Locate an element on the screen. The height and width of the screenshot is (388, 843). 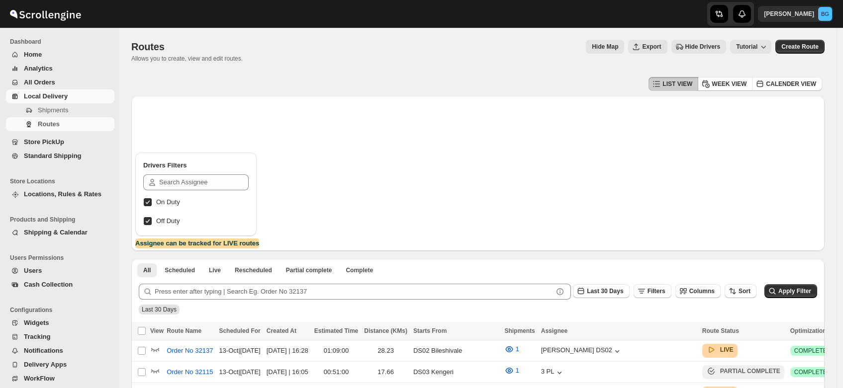
span: On Duty is located at coordinates (168, 202).